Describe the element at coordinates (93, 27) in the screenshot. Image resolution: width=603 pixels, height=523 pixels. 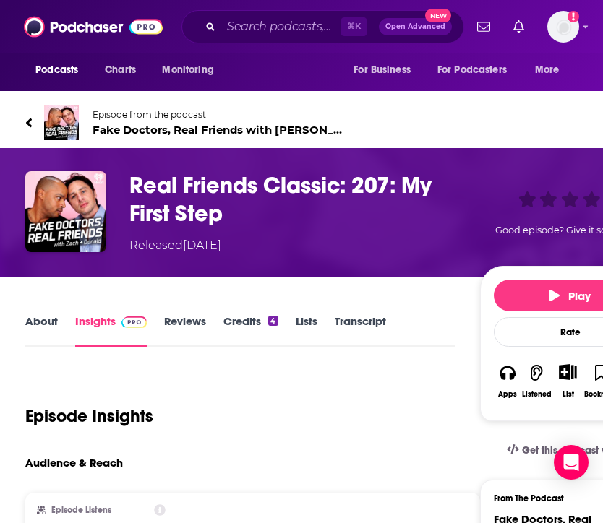
I see `a: Podchaser - Follow, Share and Rate Podcasts` at that location.